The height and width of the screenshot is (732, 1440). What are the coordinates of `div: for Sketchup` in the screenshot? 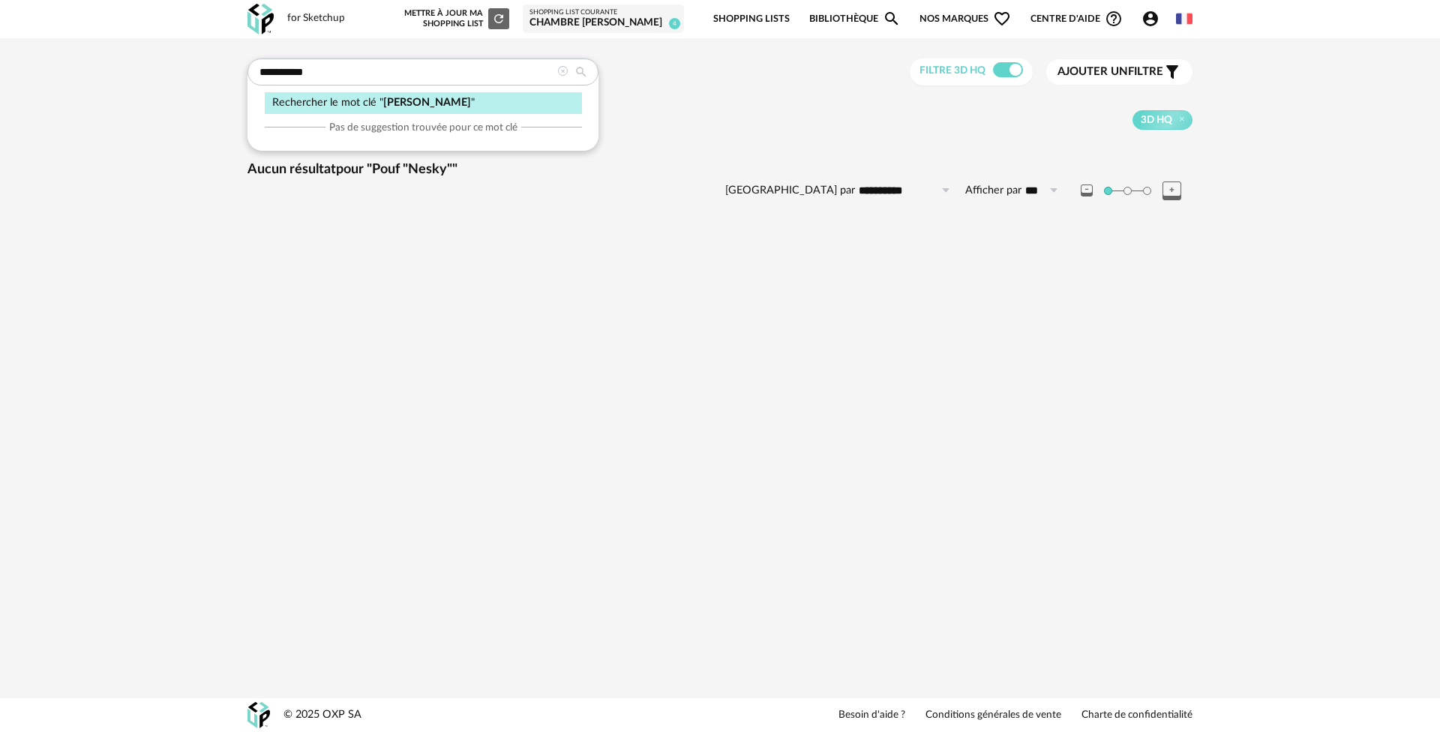 It's located at (316, 19).